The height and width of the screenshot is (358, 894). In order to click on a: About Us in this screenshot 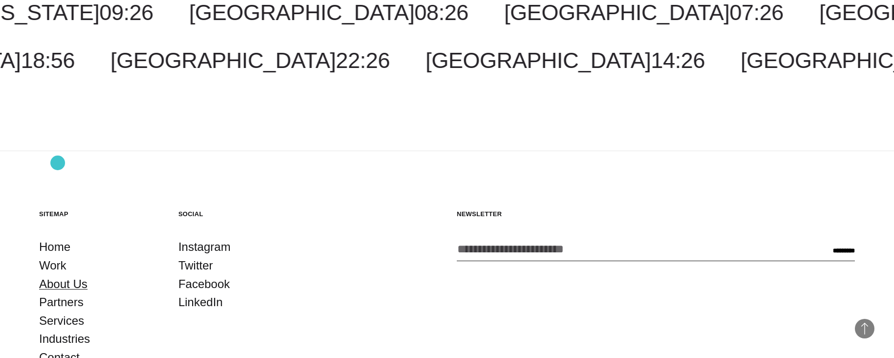, I will do `click(63, 284)`.